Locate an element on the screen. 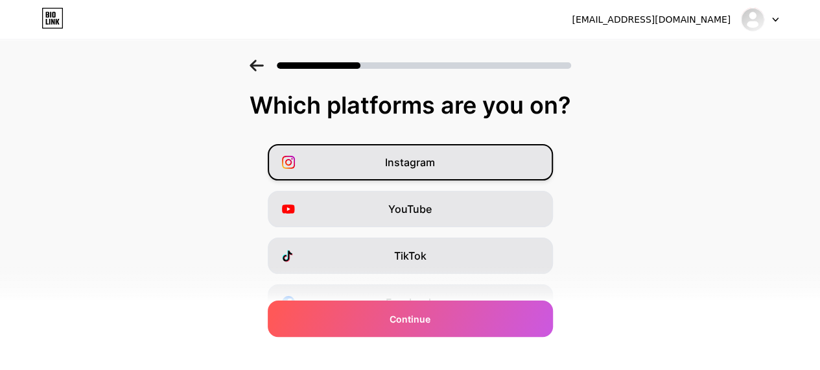 This screenshot has width=820, height=370. span: Continue is located at coordinates (410, 318).